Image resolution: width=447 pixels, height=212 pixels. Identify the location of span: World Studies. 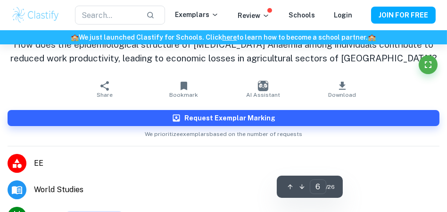
(237, 189).